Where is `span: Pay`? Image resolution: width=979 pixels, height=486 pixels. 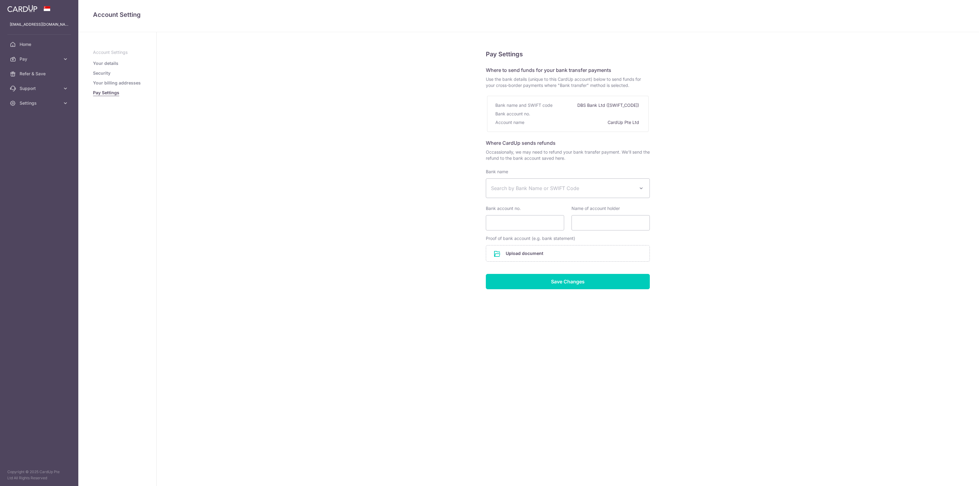
span: Pay is located at coordinates (40, 59).